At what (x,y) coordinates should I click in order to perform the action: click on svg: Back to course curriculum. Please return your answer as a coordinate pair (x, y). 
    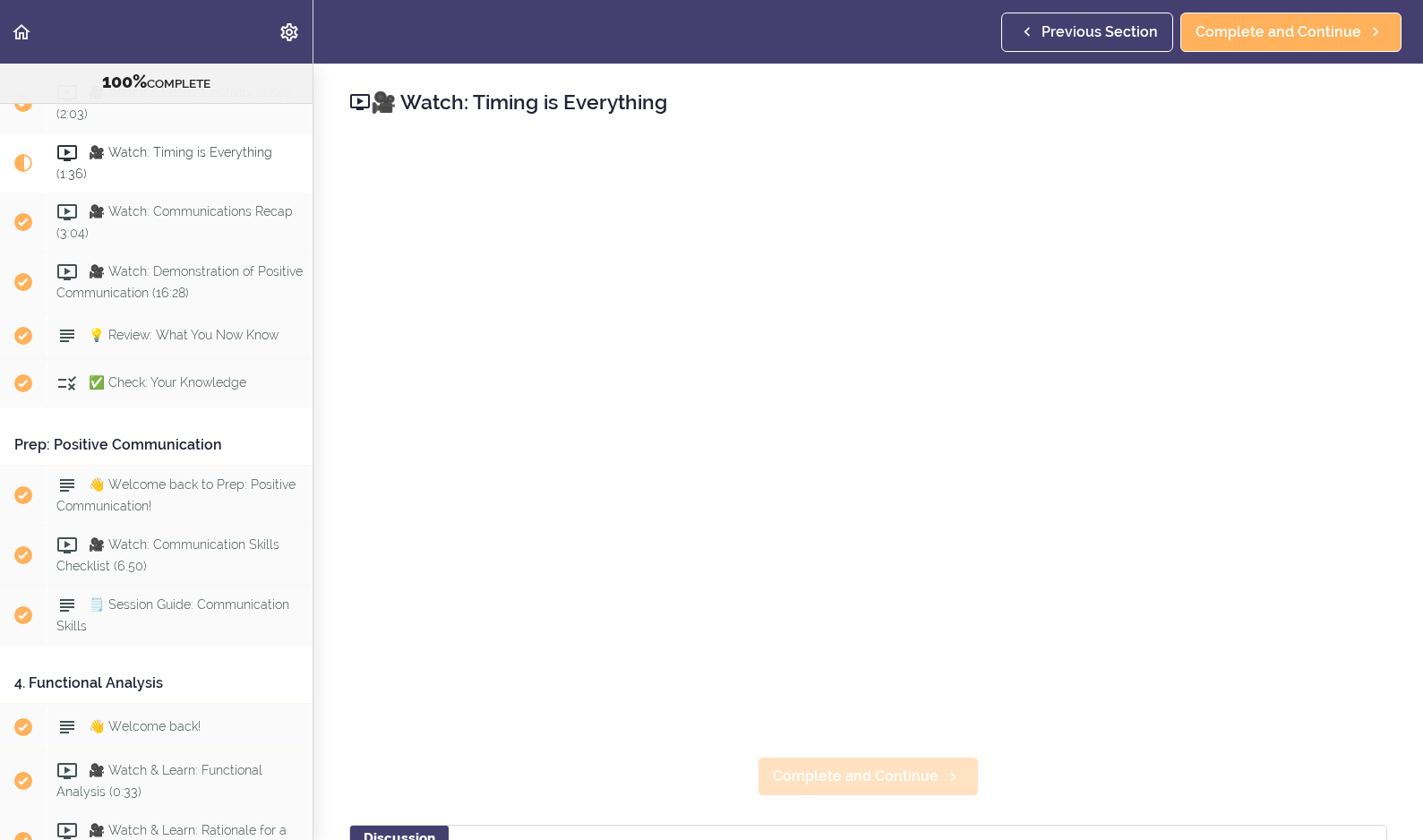
    Looking at the image, I should click on (21, 32).